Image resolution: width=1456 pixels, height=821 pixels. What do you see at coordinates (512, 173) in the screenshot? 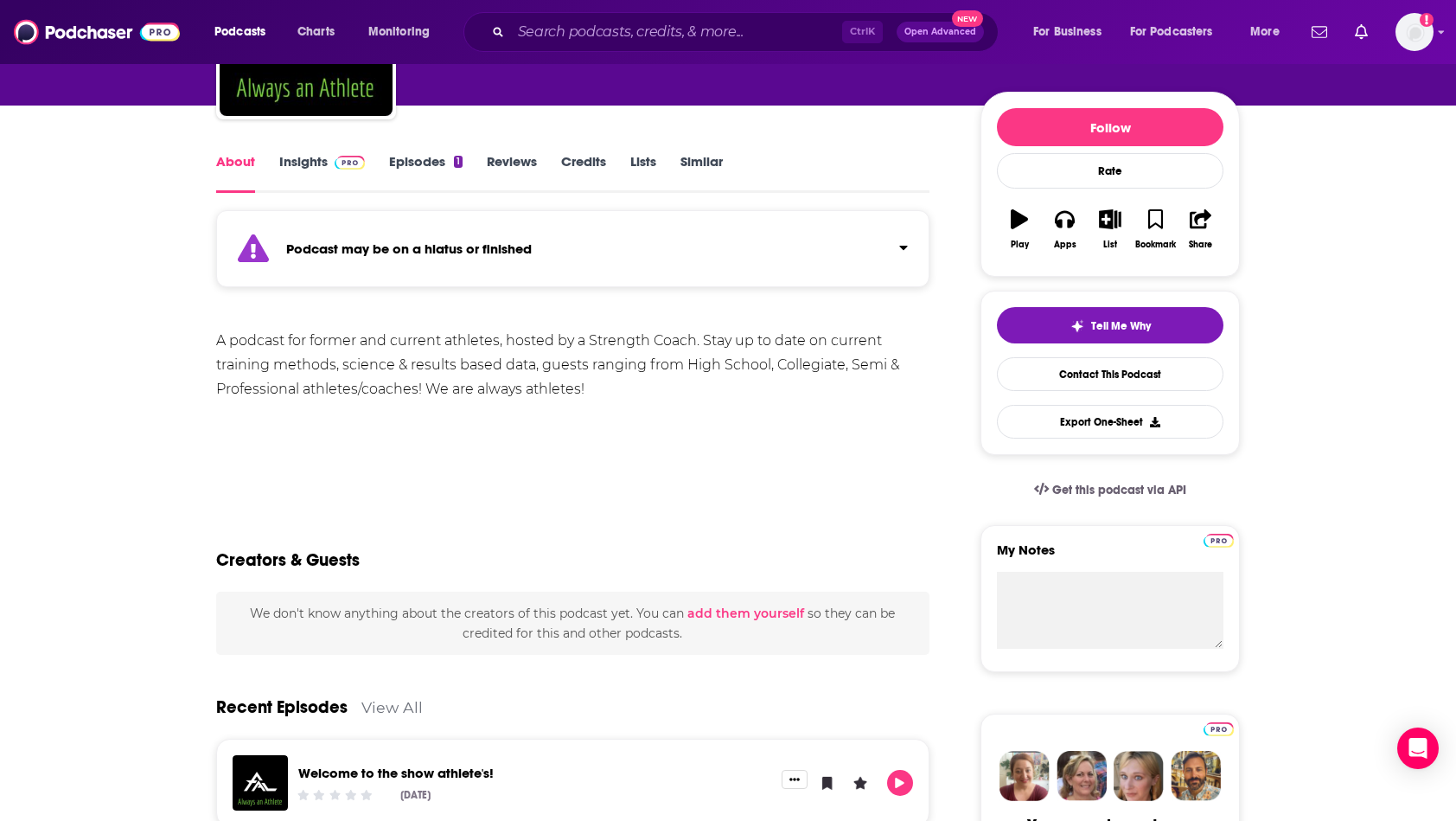
I see `a: Reviews` at bounding box center [512, 173].